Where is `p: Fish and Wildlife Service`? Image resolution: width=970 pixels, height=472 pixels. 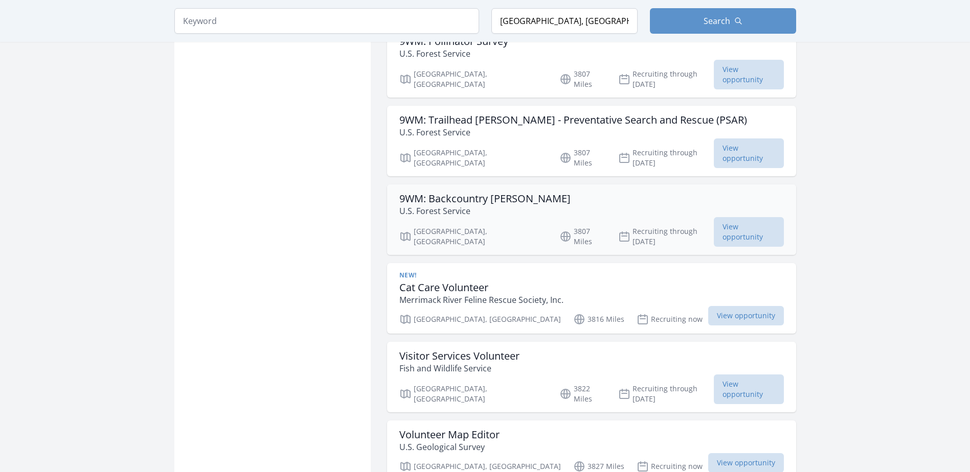
p: Fish and Wildlife Service is located at coordinates (459, 369).